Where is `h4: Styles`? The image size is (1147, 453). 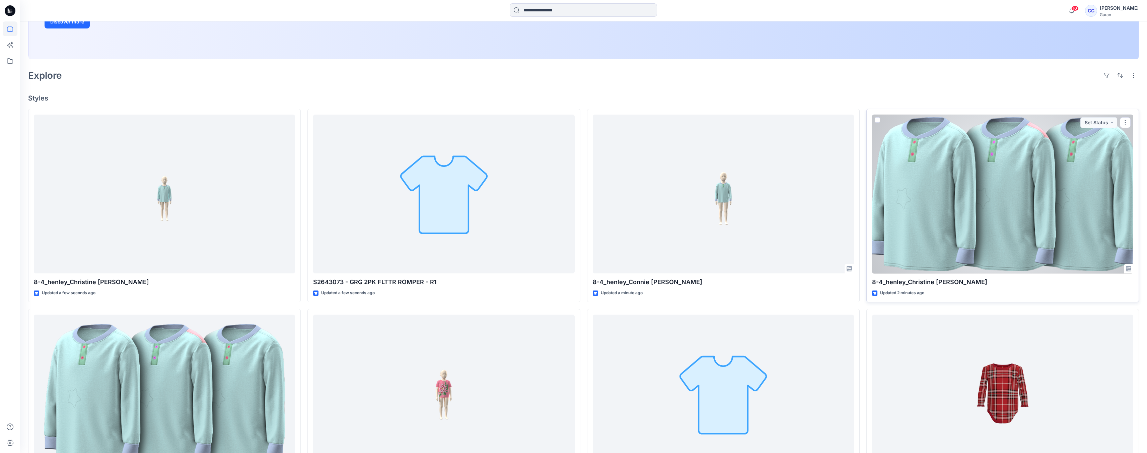 h4: Styles is located at coordinates (583, 98).